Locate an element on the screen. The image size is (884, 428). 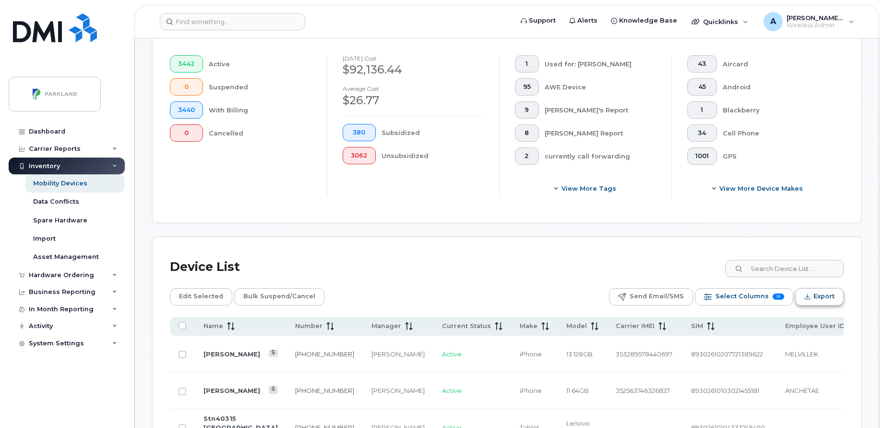
span: Knowledge Base is located at coordinates (648, 21).